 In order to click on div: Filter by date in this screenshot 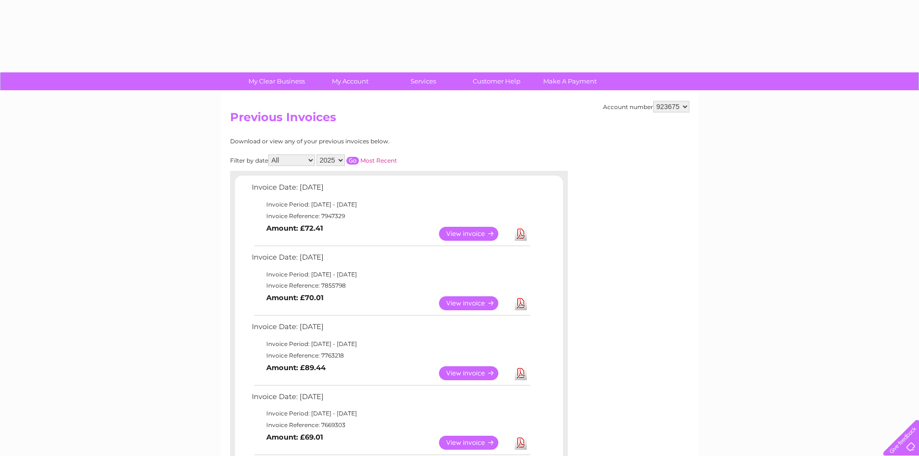, I will do `click(357, 160)`.